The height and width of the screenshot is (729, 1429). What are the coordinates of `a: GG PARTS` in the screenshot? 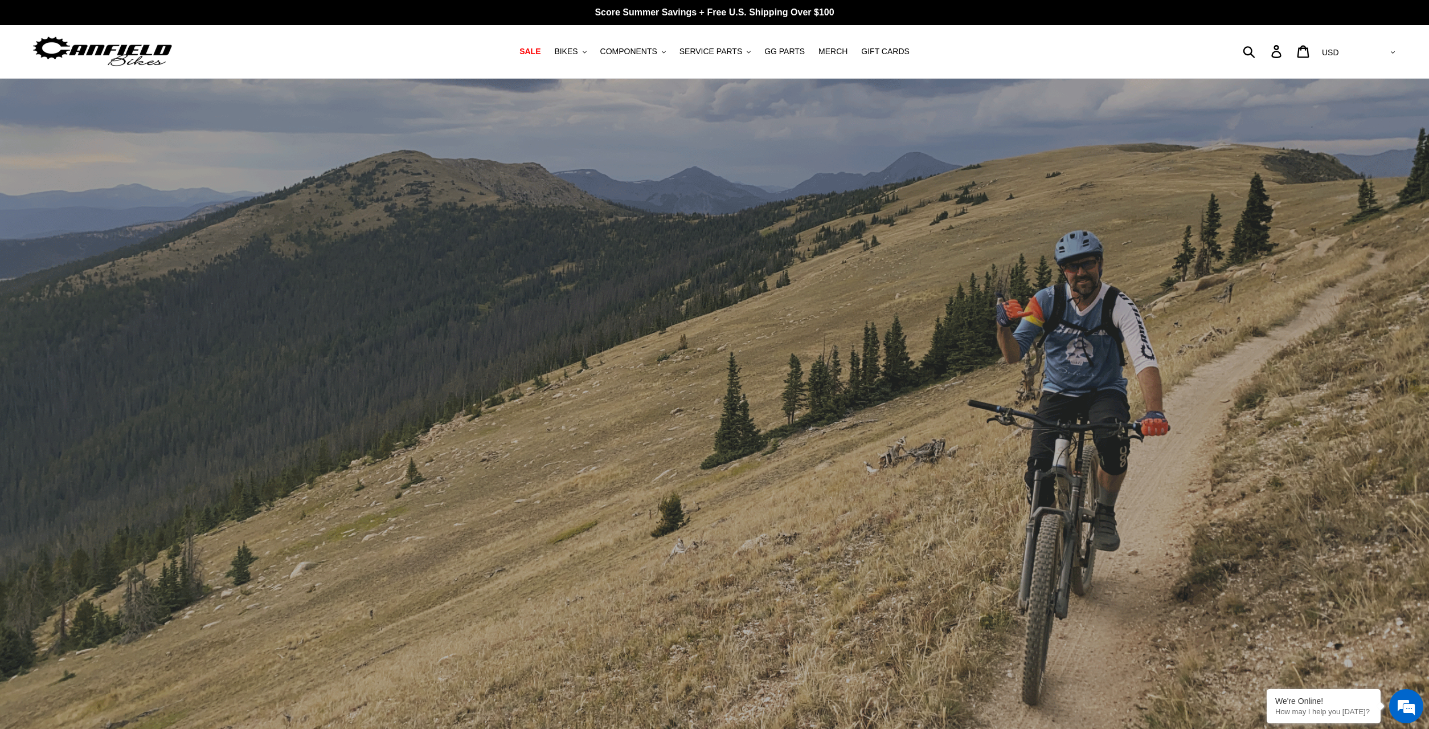 It's located at (784, 51).